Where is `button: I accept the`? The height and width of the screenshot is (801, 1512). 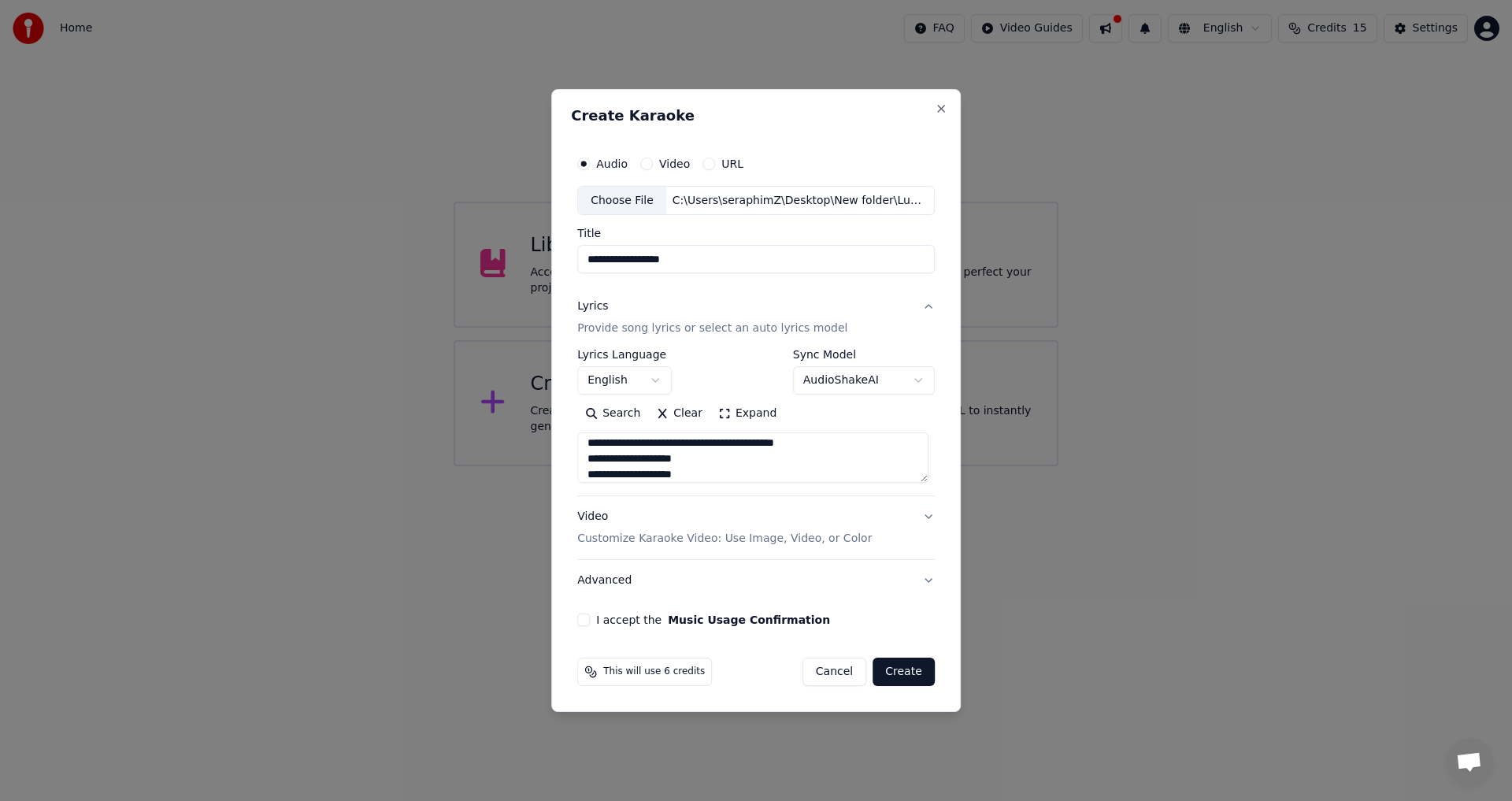 button: I accept the is located at coordinates (749, 620).